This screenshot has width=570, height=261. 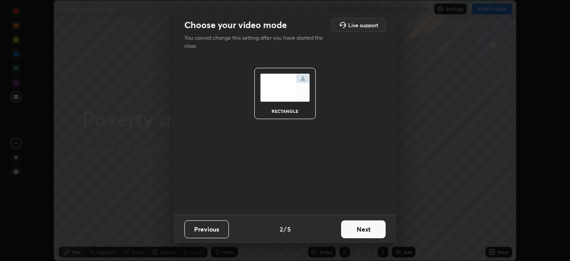 I want to click on div: rectangle, so click(x=285, y=111).